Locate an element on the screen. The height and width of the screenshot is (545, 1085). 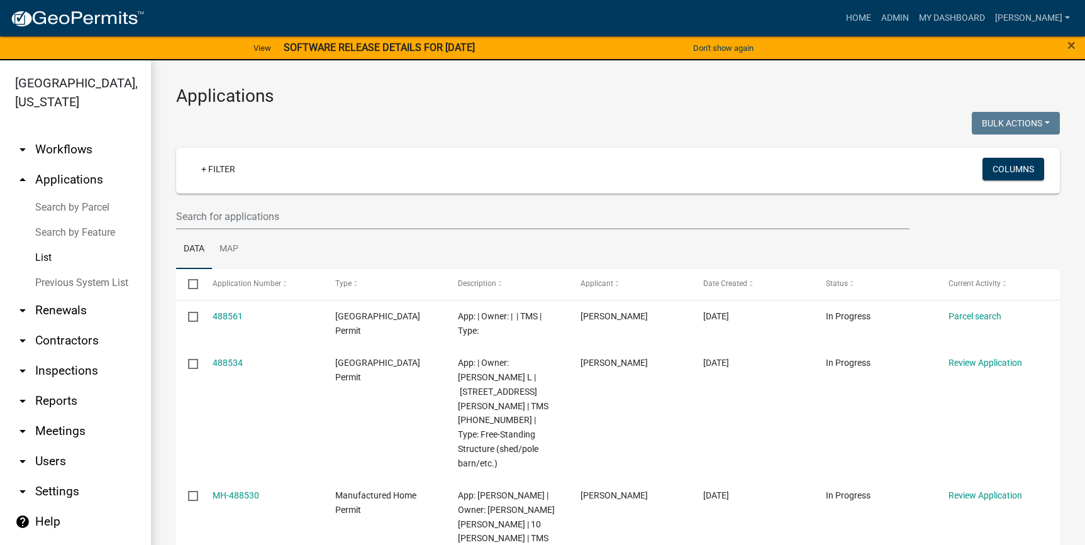
span: Bobbie kemmerlin is located at coordinates (614, 495).